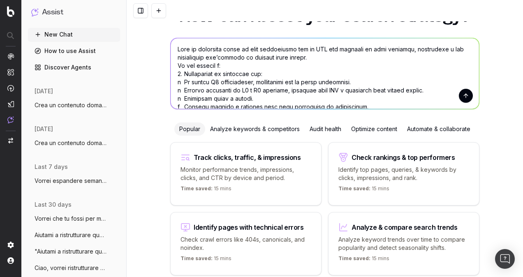  What do you see at coordinates (74, 35) in the screenshot?
I see `button: New Chat` at bounding box center [74, 35].